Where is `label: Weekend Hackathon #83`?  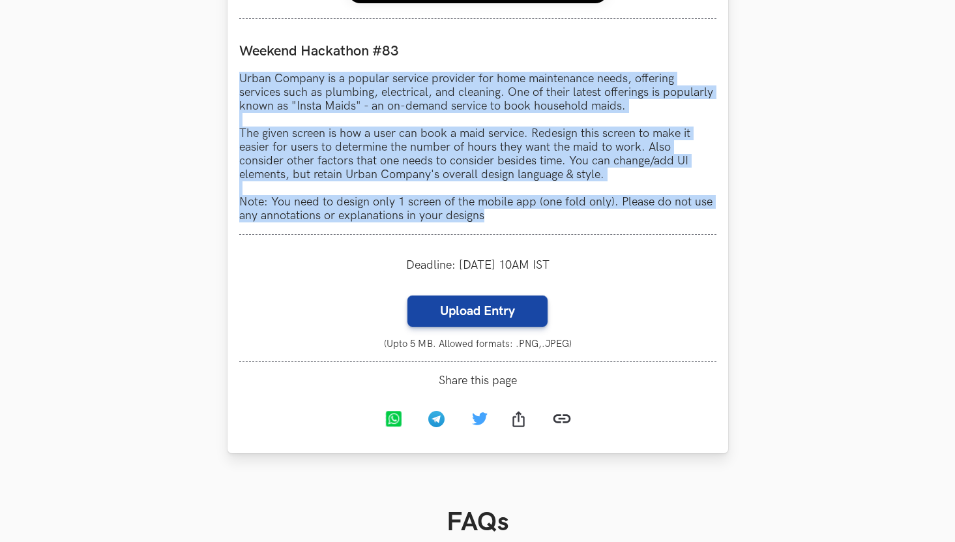 label: Weekend Hackathon #83 is located at coordinates (478, 51).